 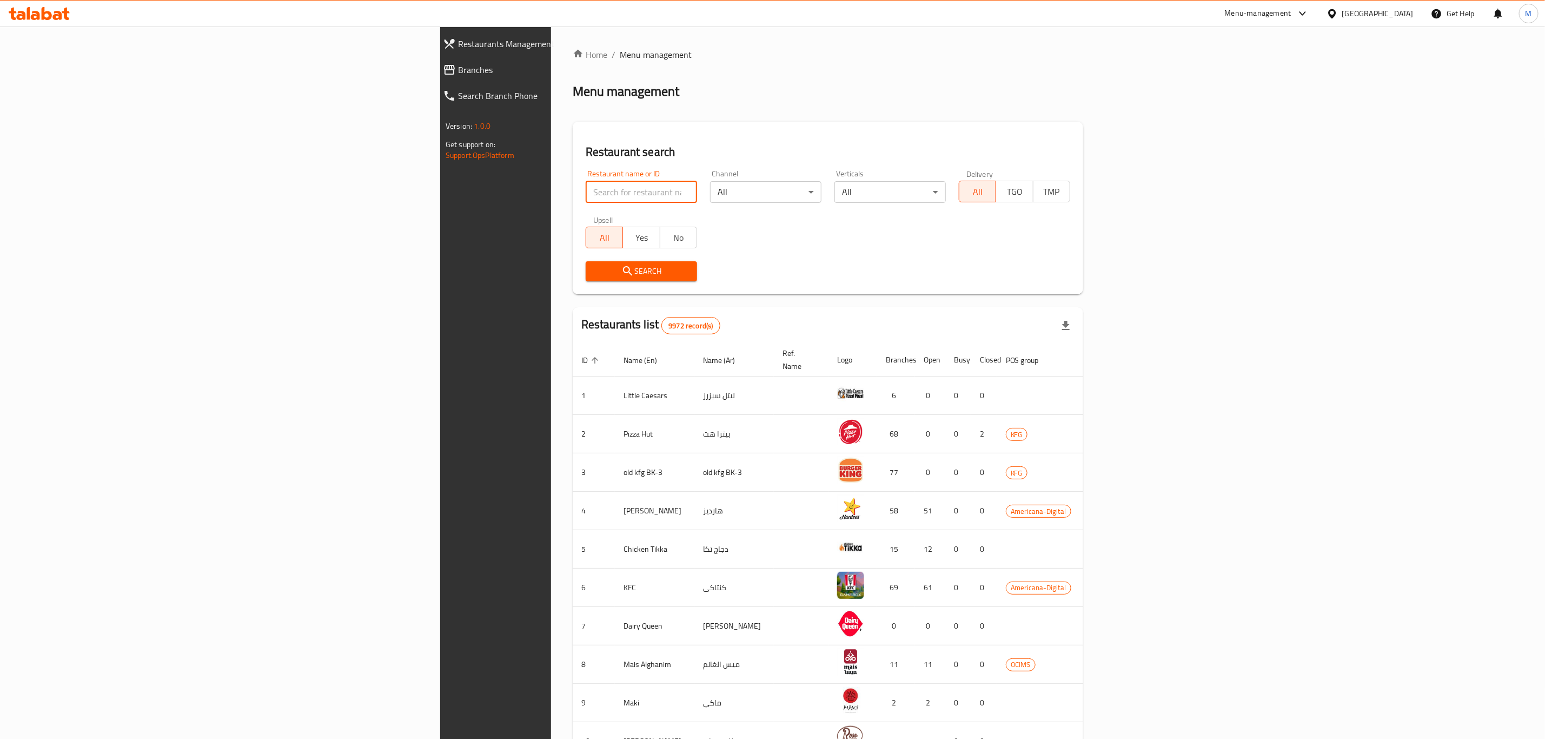 I want to click on button: TGO, so click(x=1014, y=191).